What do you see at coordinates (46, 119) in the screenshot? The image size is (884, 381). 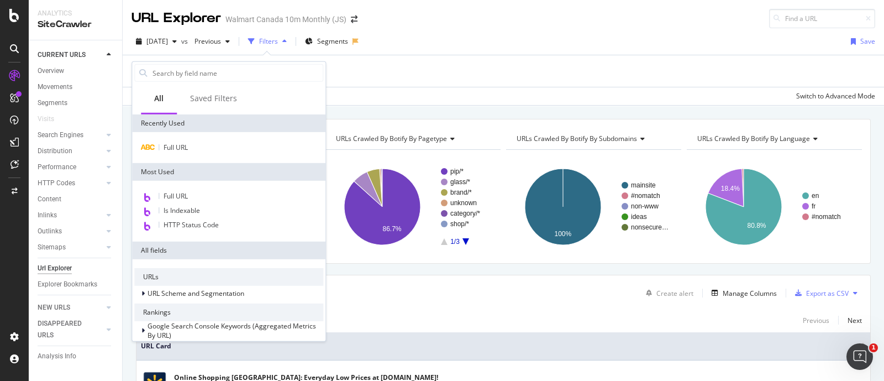 I see `div: Visits` at bounding box center [46, 119].